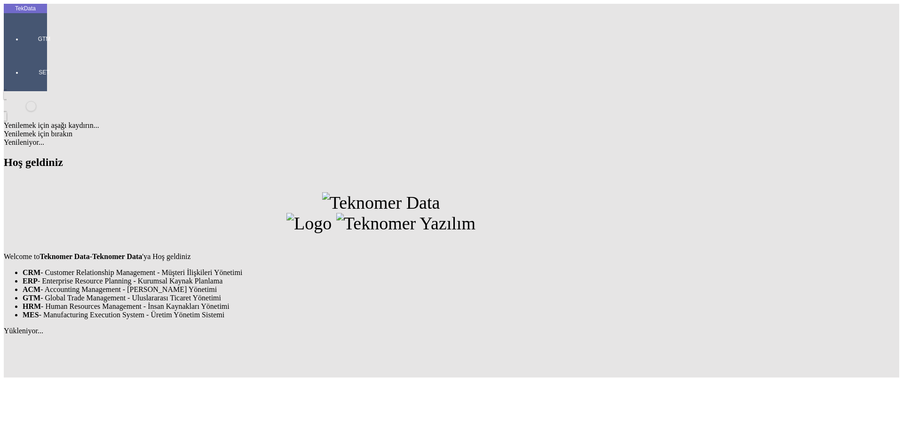 The width and height of the screenshot is (903, 448). I want to click on strong: ERP, so click(30, 281).